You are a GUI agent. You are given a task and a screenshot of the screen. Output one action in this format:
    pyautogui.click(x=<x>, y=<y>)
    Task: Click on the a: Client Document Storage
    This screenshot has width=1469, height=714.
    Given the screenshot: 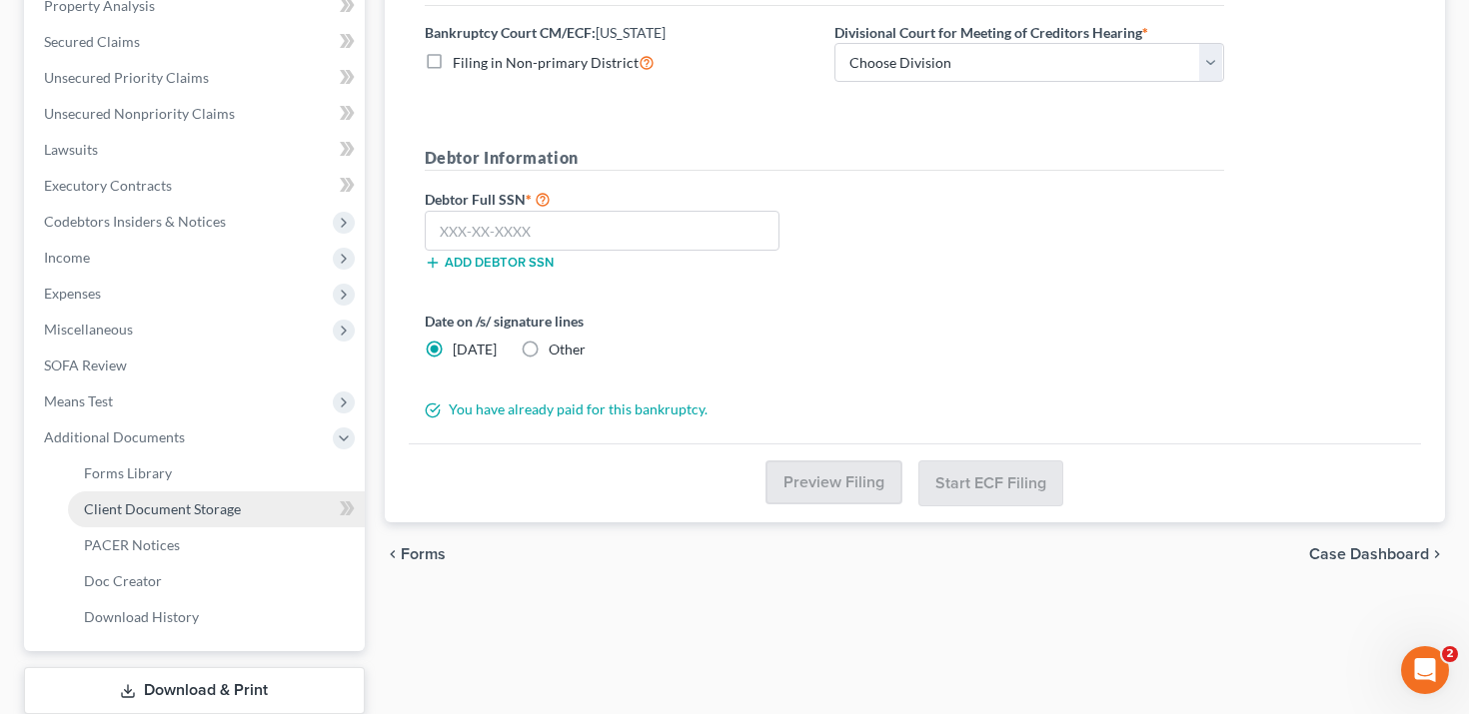 What is the action you would take?
    pyautogui.click(x=216, y=510)
    